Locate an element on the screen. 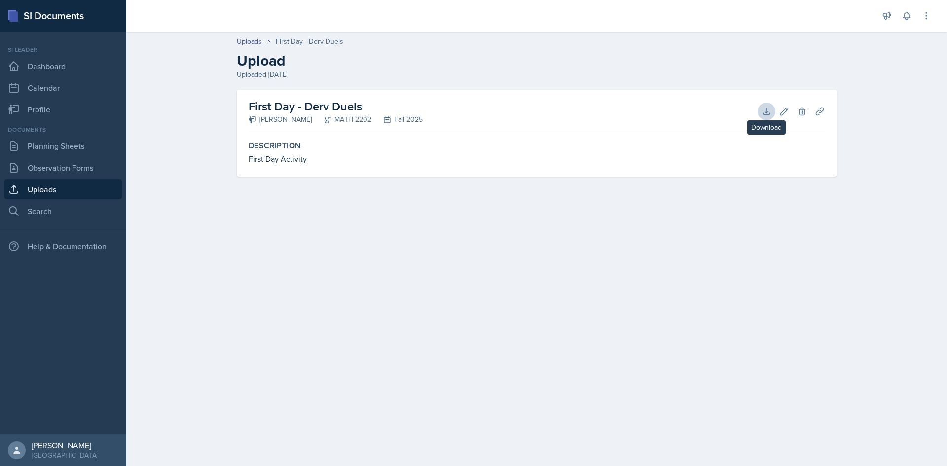  a: Calendar is located at coordinates (63, 88).